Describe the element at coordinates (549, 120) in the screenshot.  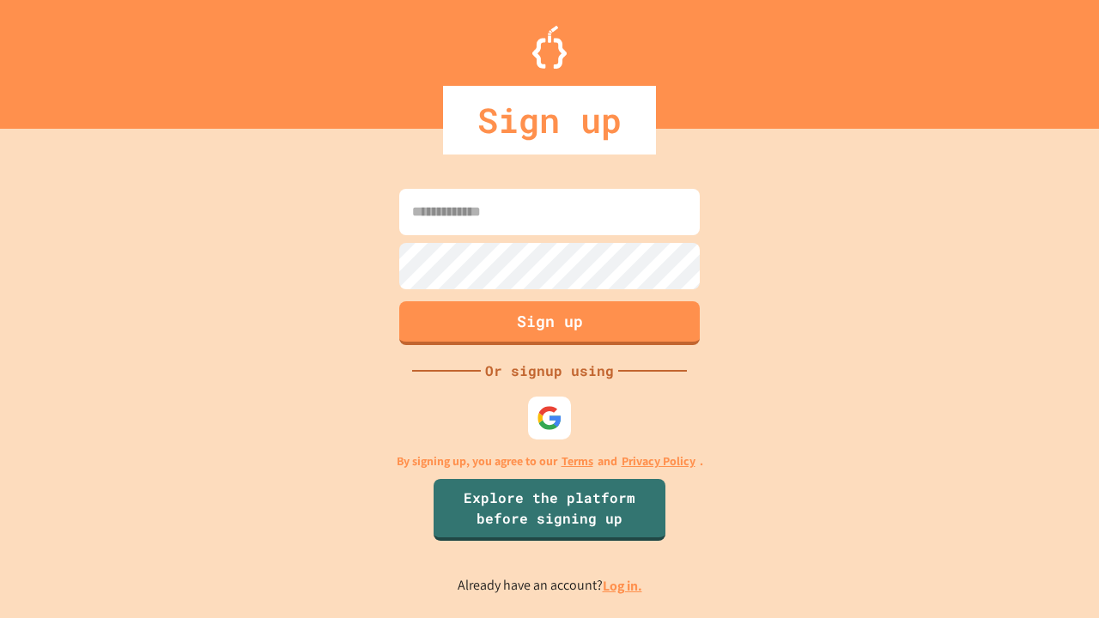
I see `div: Sign up` at that location.